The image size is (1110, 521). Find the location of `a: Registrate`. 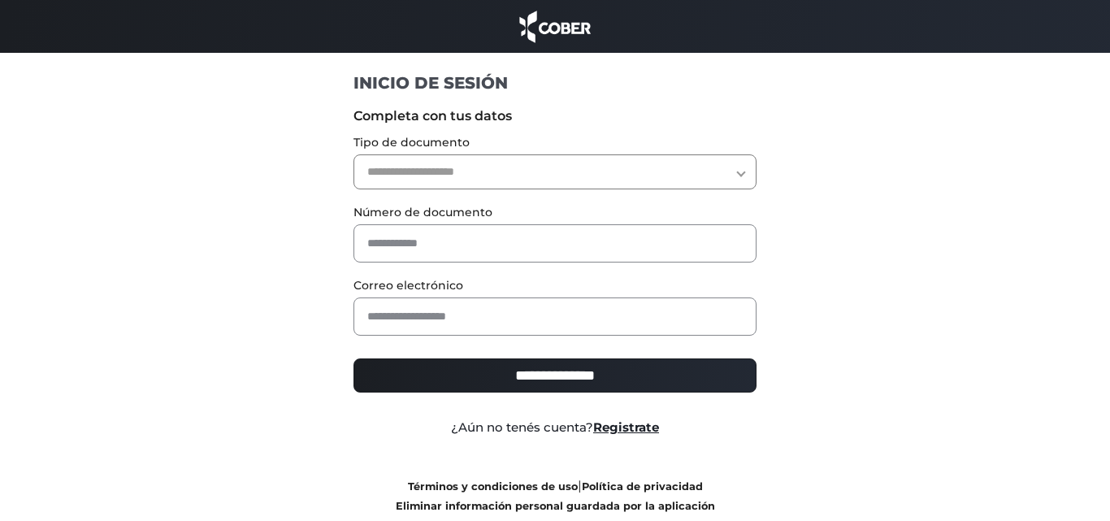

a: Registrate is located at coordinates (626, 427).